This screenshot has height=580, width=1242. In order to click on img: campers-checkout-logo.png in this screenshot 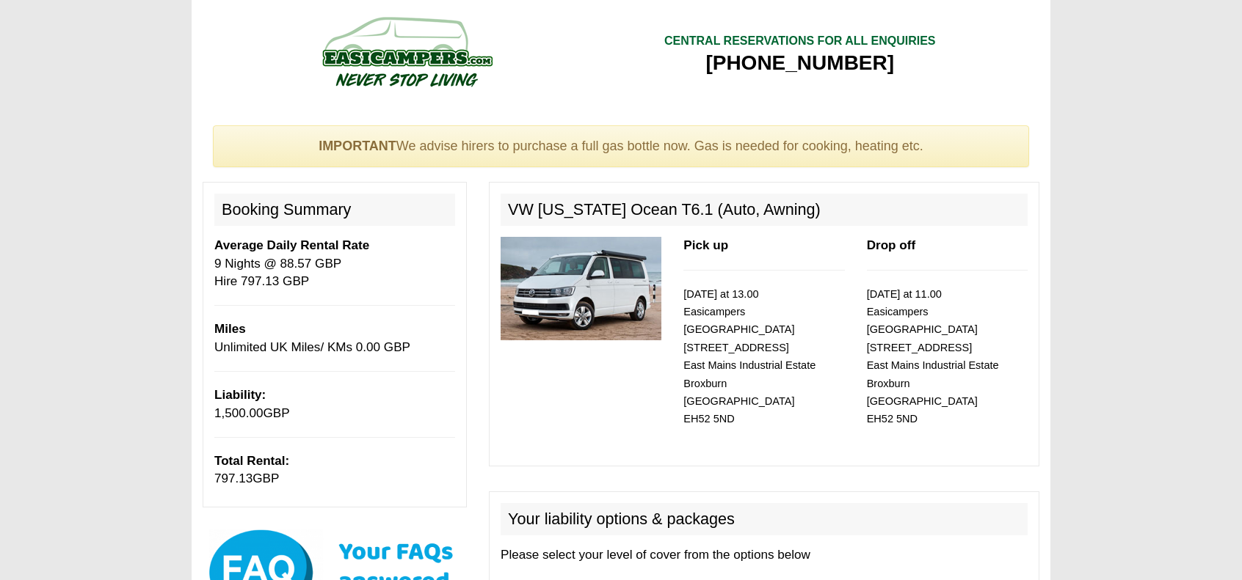, I will do `click(407, 51)`.